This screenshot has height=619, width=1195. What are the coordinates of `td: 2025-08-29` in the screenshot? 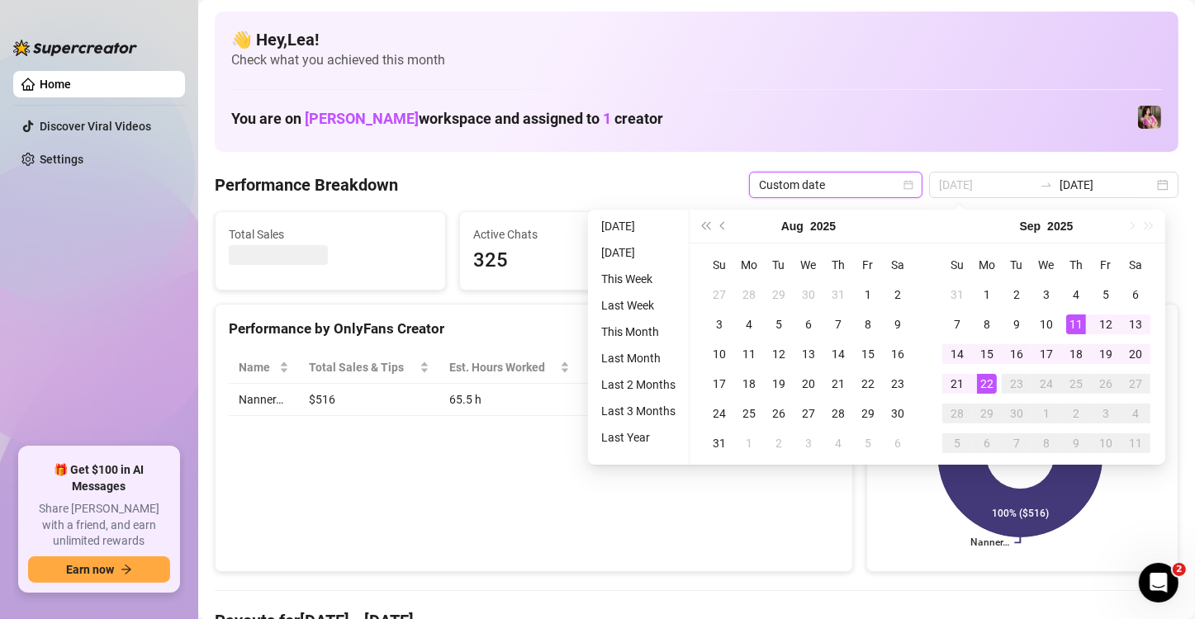 It's located at (868, 414).